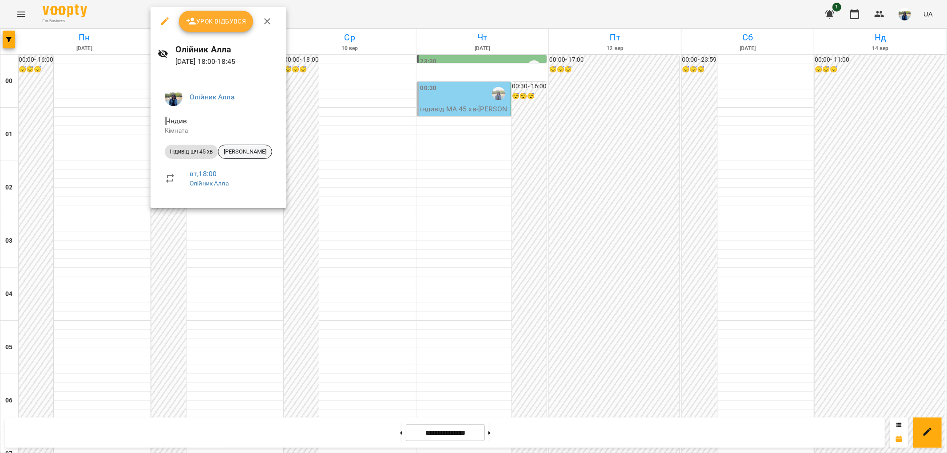 The width and height of the screenshot is (947, 453). Describe the element at coordinates (174, 97) in the screenshot. I see `img: 79bf113477beb734b35379532aeced2e.jpg` at that location.